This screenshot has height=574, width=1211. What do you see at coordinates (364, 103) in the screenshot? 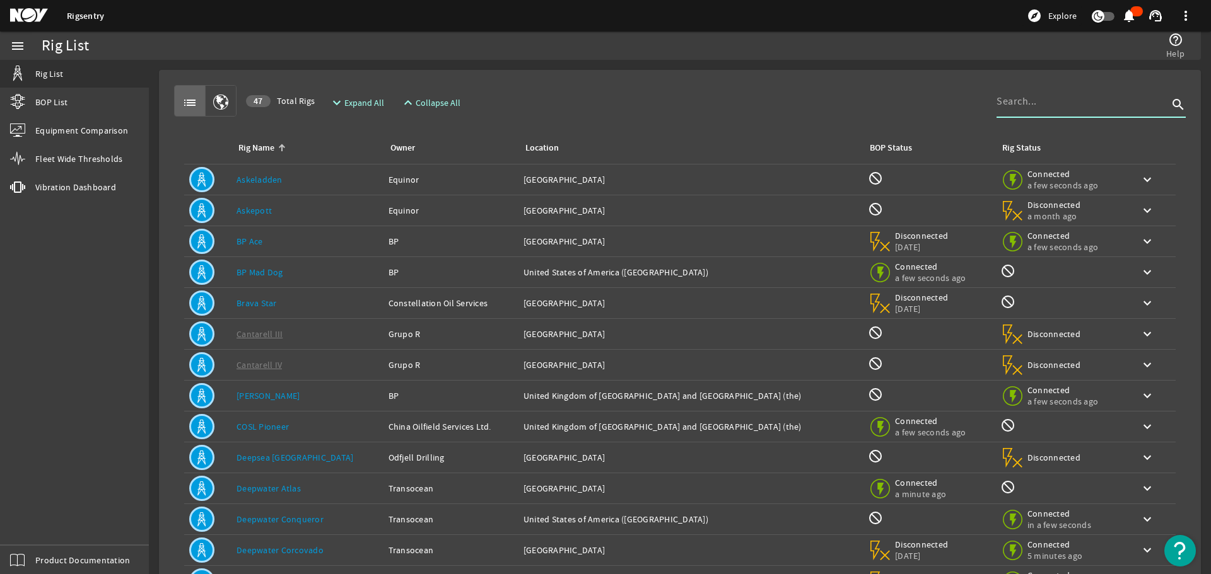
I see `span: Expand All` at bounding box center [364, 103].